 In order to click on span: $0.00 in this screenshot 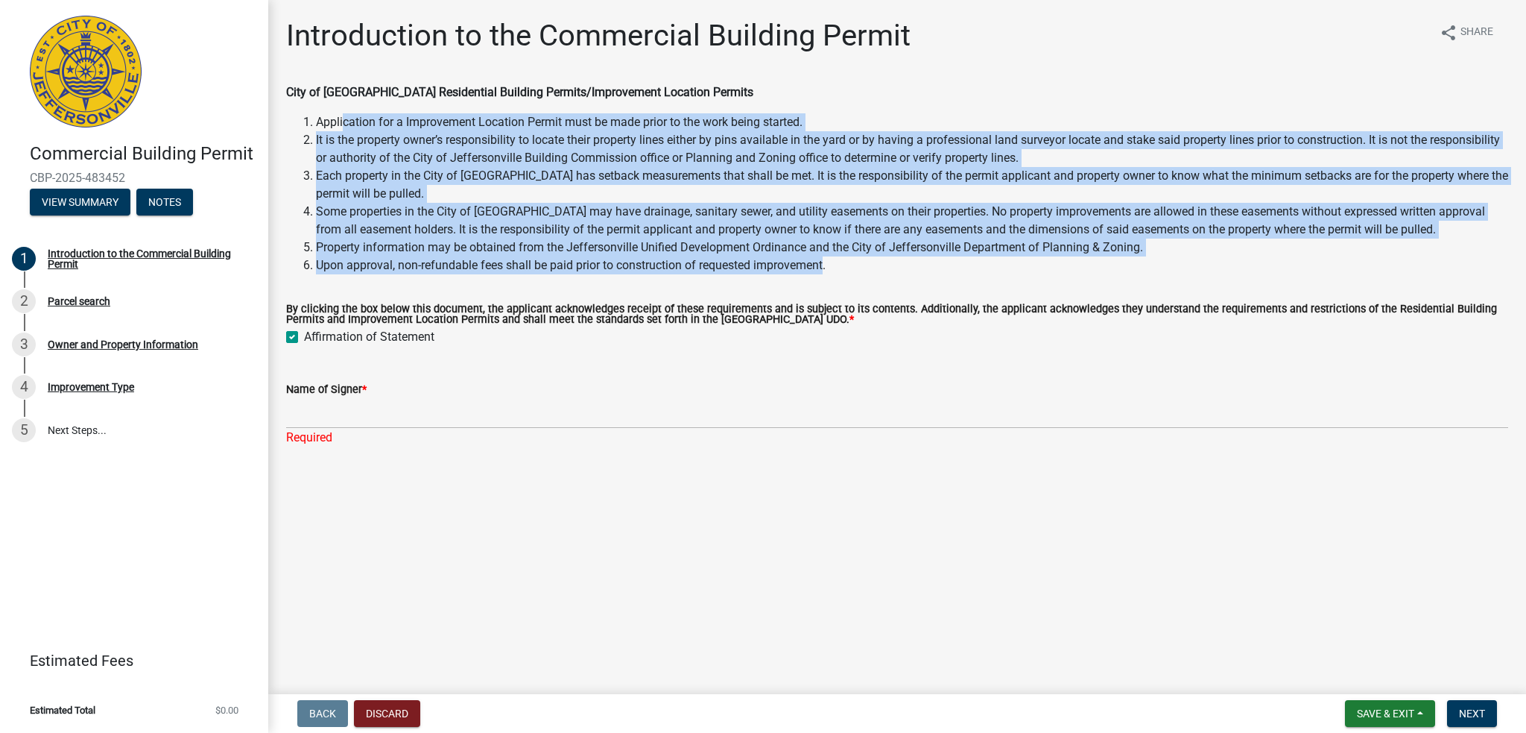, I will do `click(227, 710)`.